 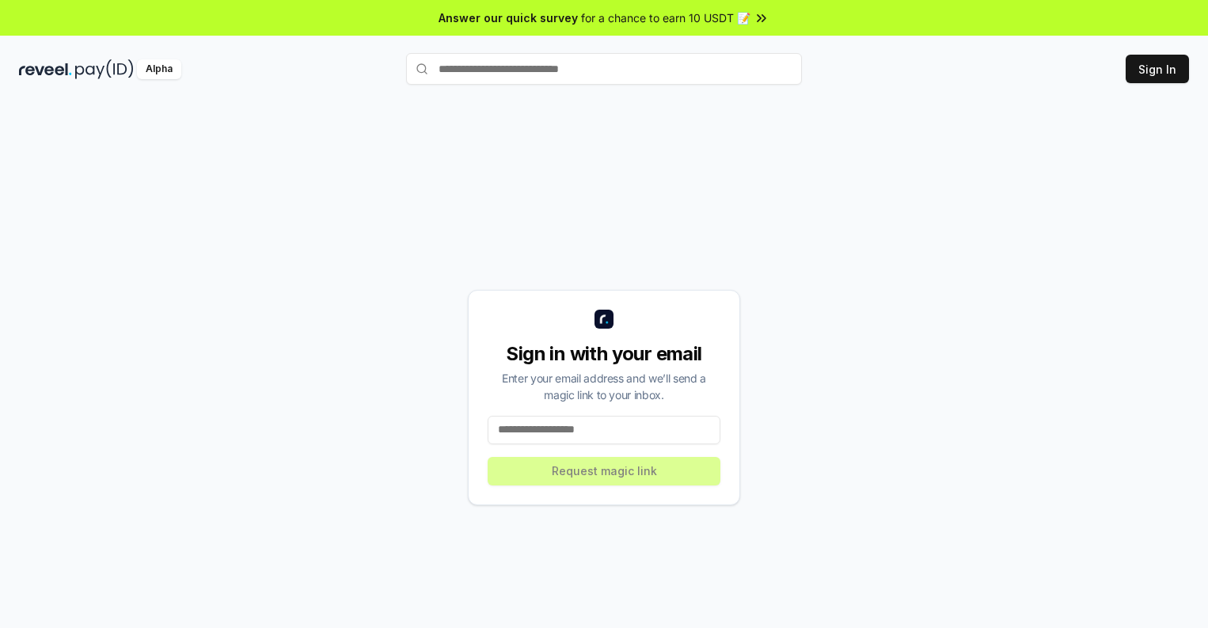 What do you see at coordinates (604, 354) in the screenshot?
I see `div: Sign in with your email` at bounding box center [604, 354].